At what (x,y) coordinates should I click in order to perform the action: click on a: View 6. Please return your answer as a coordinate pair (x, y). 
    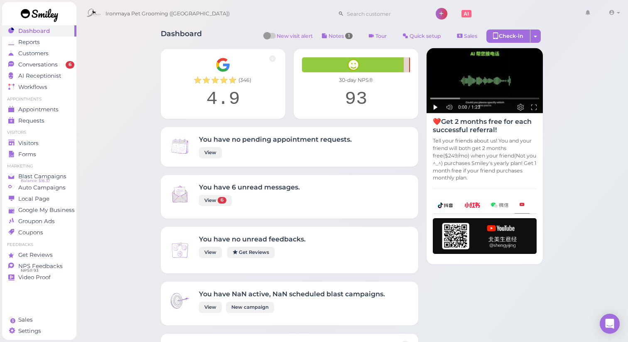
    Looking at the image, I should click on (215, 200).